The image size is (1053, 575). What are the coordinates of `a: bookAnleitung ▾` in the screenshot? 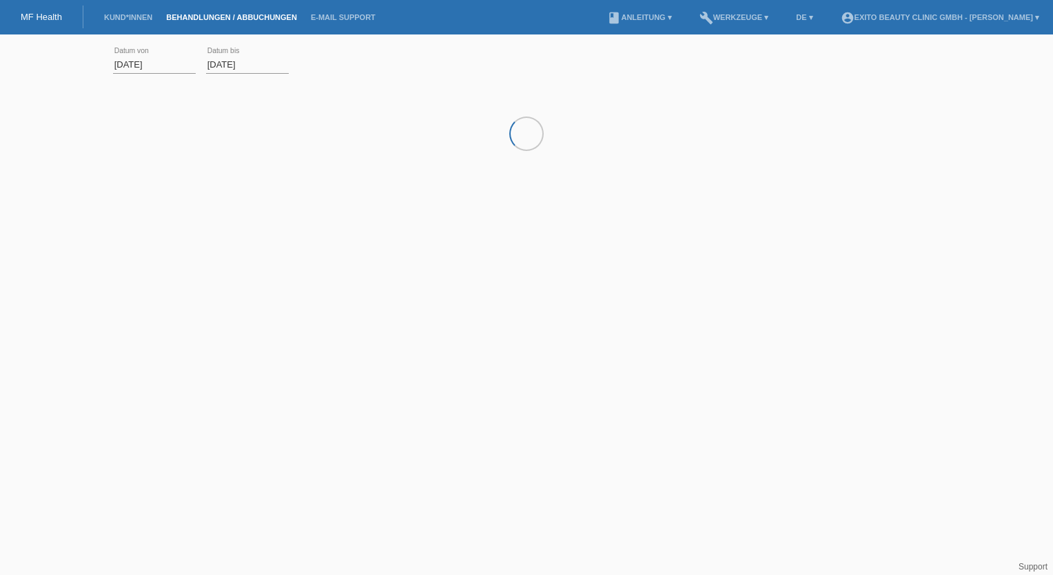 It's located at (639, 17).